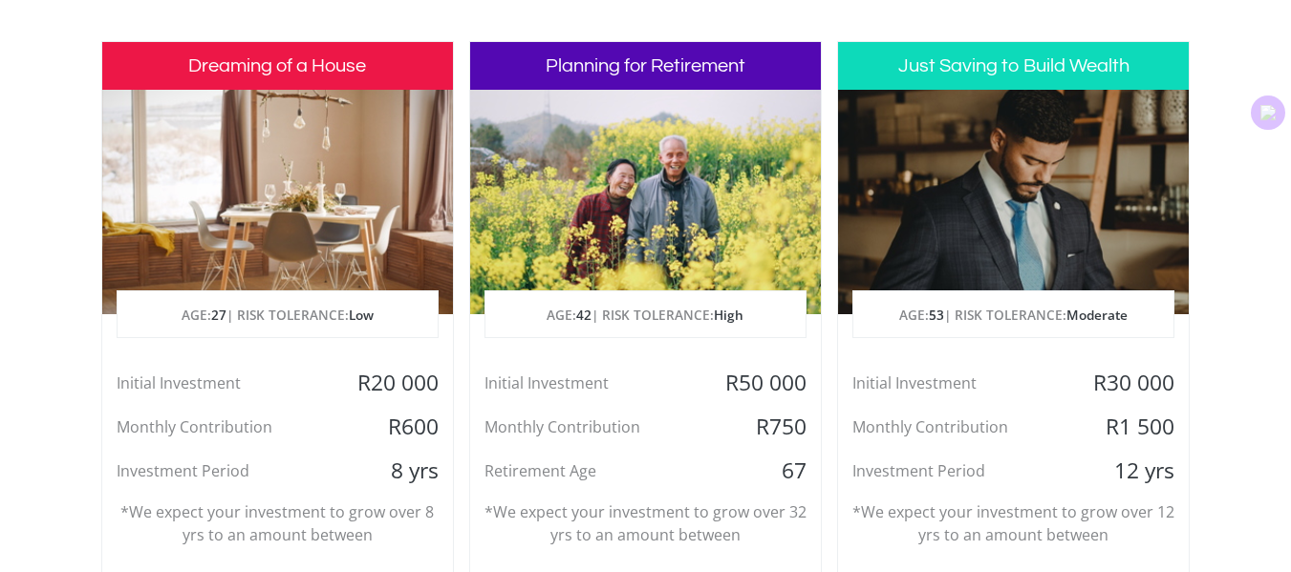 The height and width of the screenshot is (572, 1291). I want to click on span: 27, so click(219, 314).